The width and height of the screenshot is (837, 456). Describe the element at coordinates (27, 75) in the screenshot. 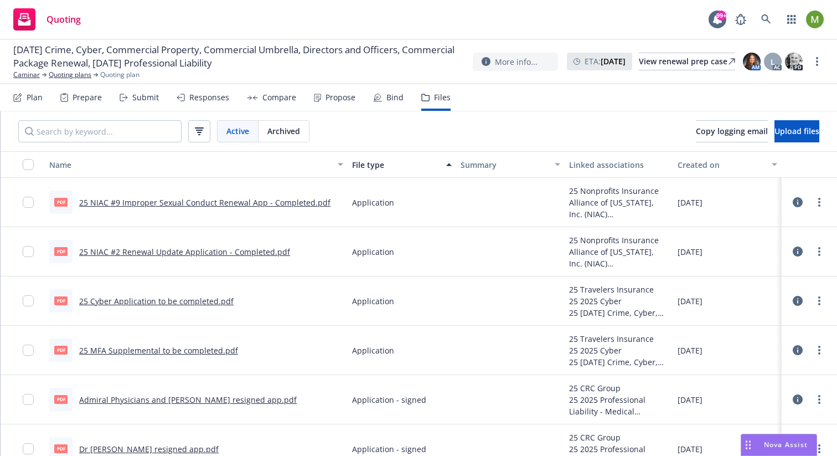

I see `a: Caminar` at that location.